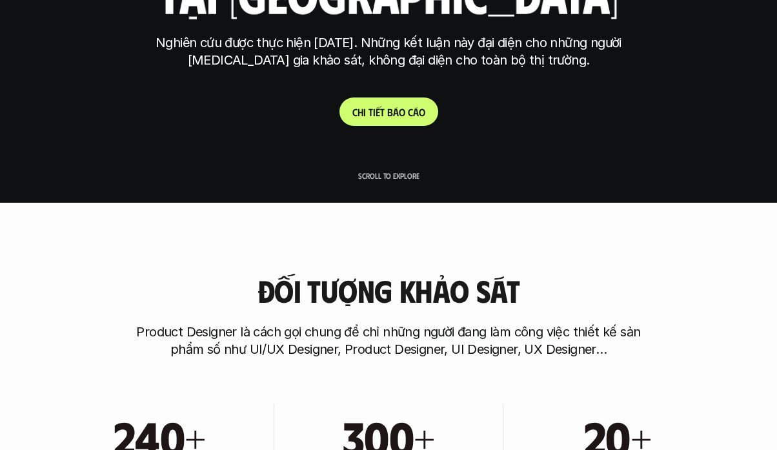 The image size is (777, 450). I want to click on span: C, so click(355, 112).